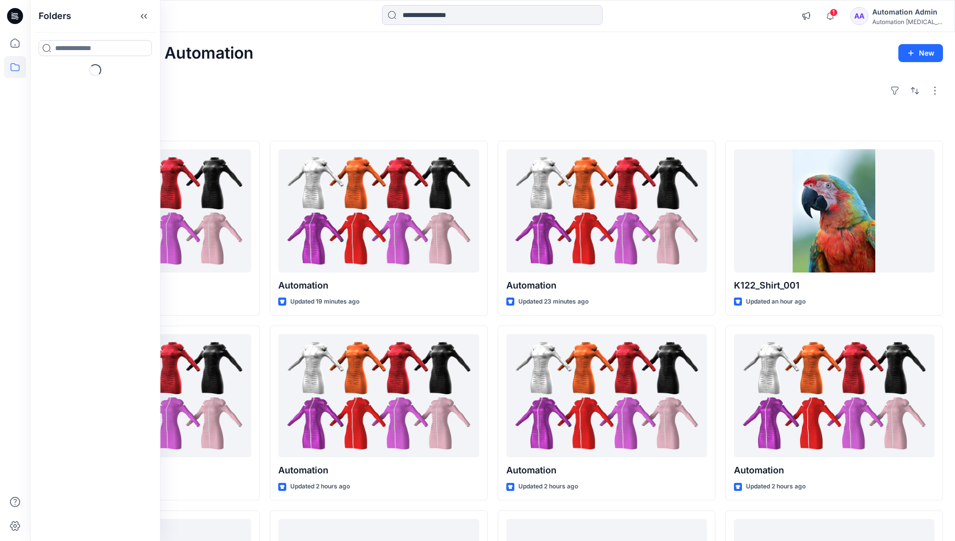 Image resolution: width=955 pixels, height=541 pixels. I want to click on button: New, so click(920, 53).